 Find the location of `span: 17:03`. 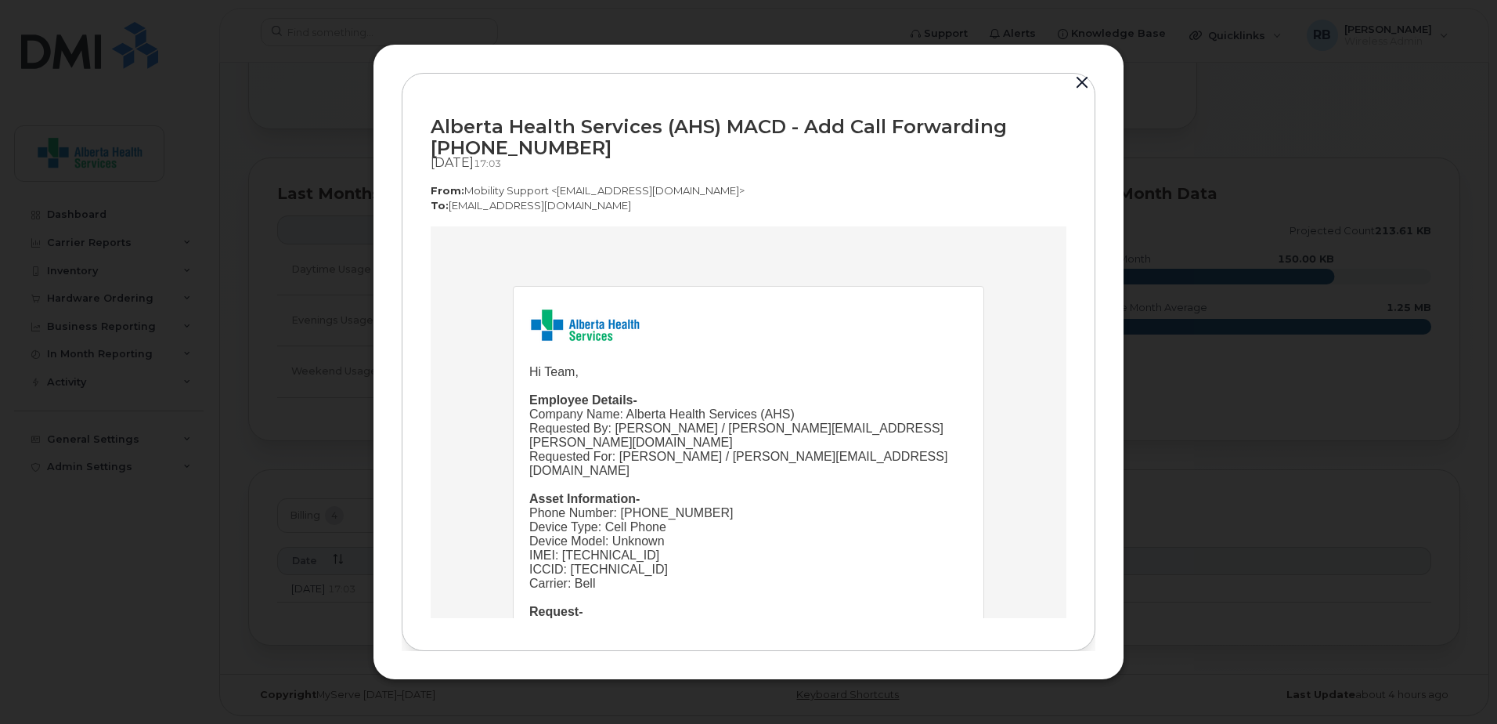

span: 17:03 is located at coordinates (487, 163).